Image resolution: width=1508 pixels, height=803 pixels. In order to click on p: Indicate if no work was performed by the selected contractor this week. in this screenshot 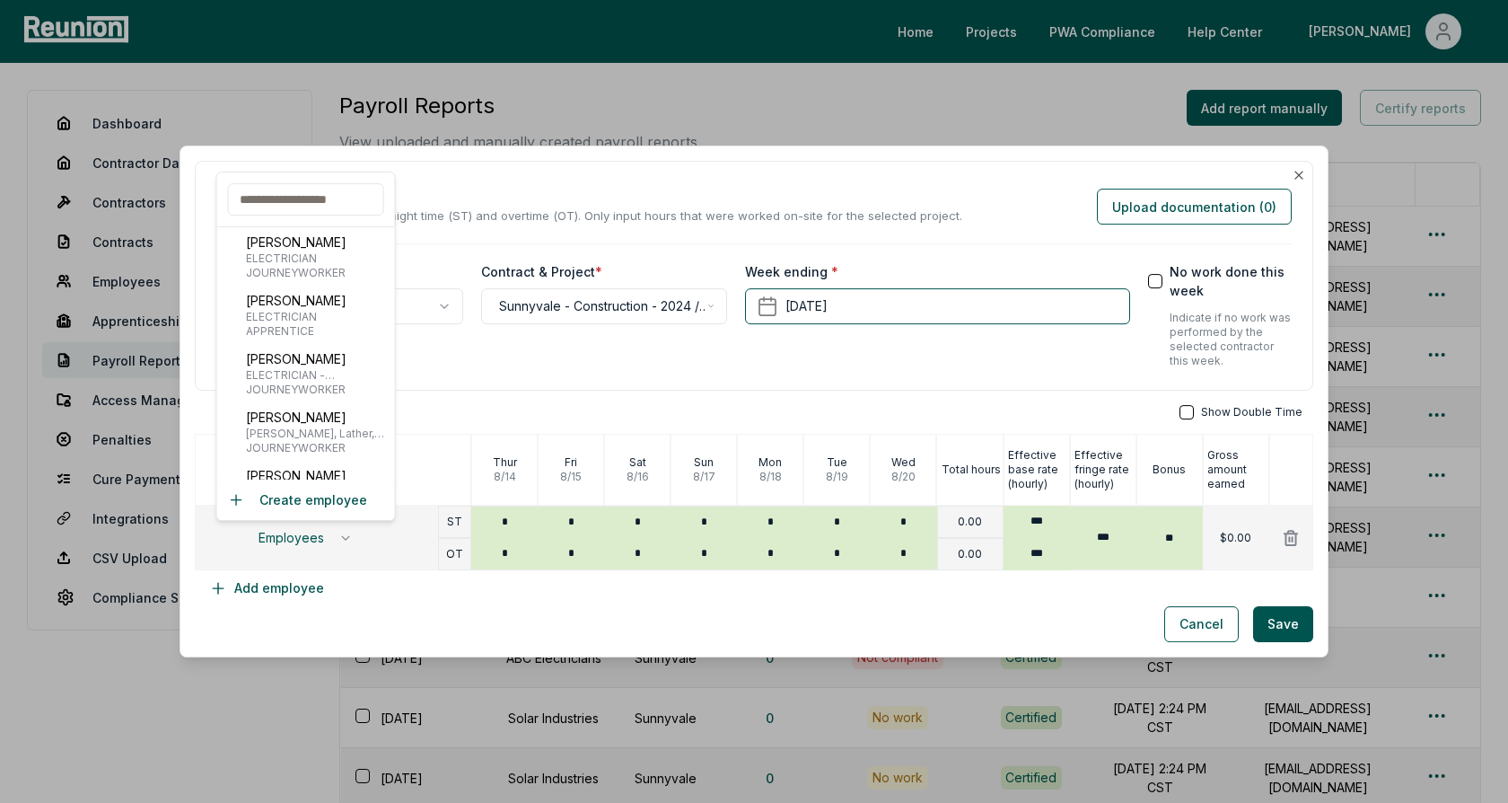, I will do `click(1231, 339)`.